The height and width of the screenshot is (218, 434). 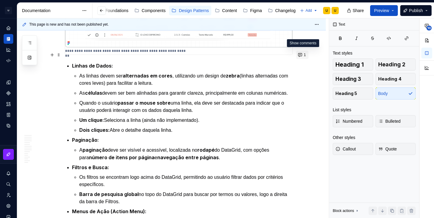 What do you see at coordinates (349, 121) in the screenshot?
I see `span: Numbered` at bounding box center [349, 121].